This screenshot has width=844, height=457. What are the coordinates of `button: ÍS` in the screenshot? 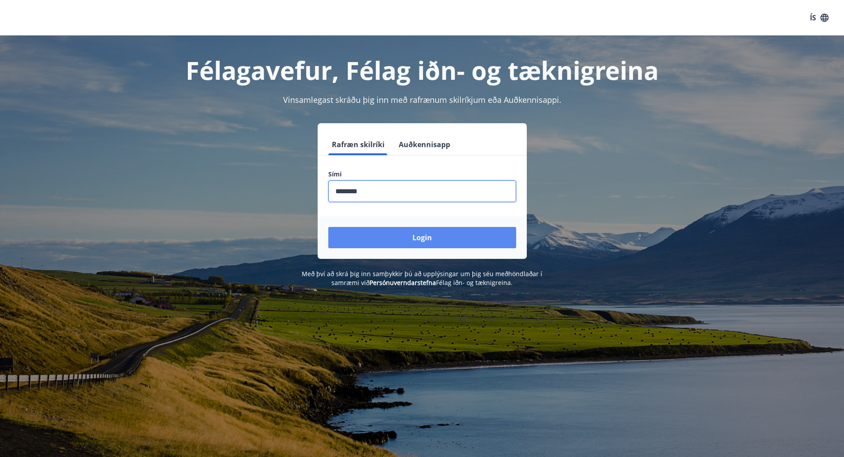 It's located at (819, 18).